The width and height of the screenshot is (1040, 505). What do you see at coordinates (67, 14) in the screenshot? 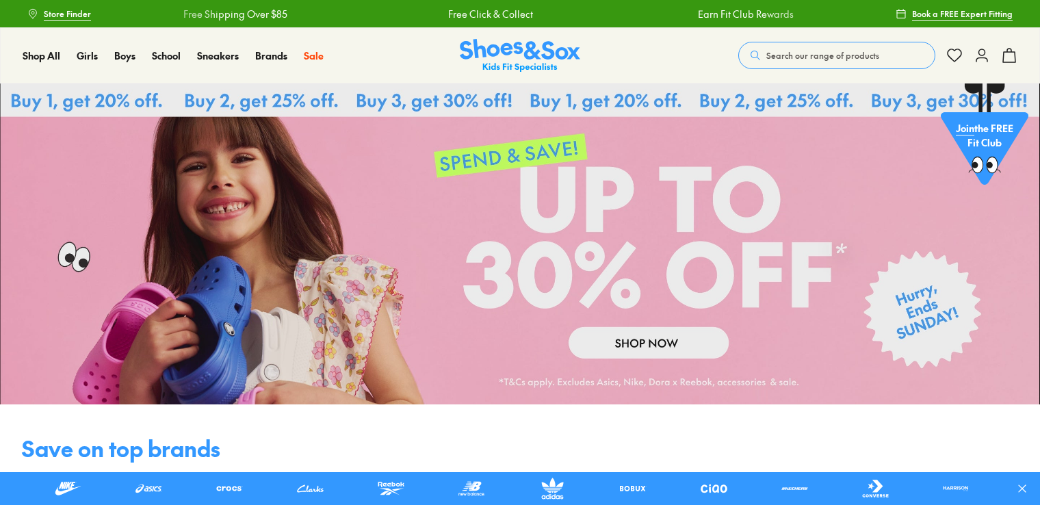
I see `span: Store Finder` at bounding box center [67, 14].